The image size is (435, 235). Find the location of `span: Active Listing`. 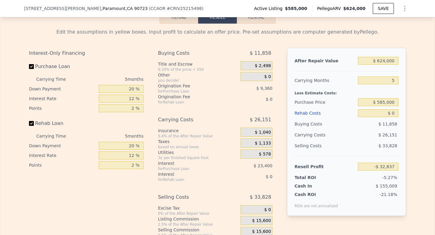

span: Active Listing is located at coordinates (270, 8).